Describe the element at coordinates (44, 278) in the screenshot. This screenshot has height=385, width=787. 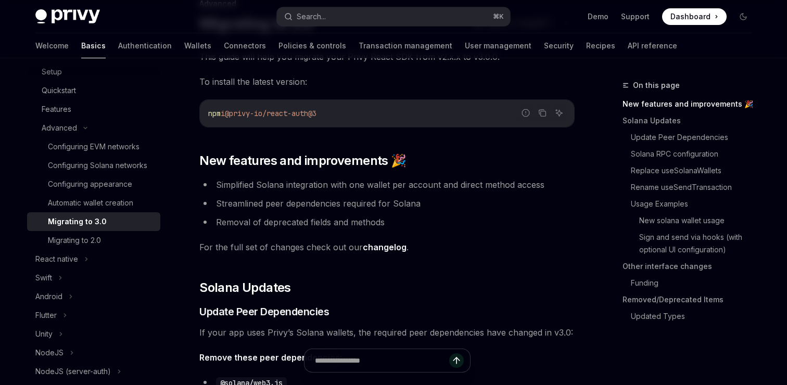
I see `div: Swift` at that location.